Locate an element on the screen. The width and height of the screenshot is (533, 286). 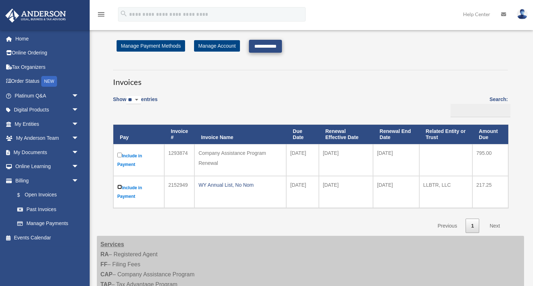
a: Online Ordering is located at coordinates (47, 53).